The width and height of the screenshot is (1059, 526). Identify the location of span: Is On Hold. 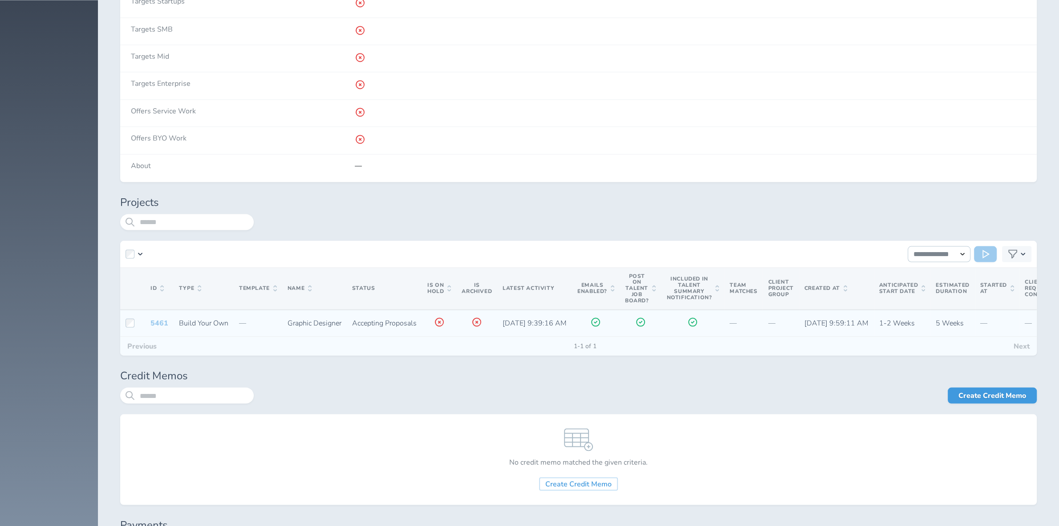
(439, 288).